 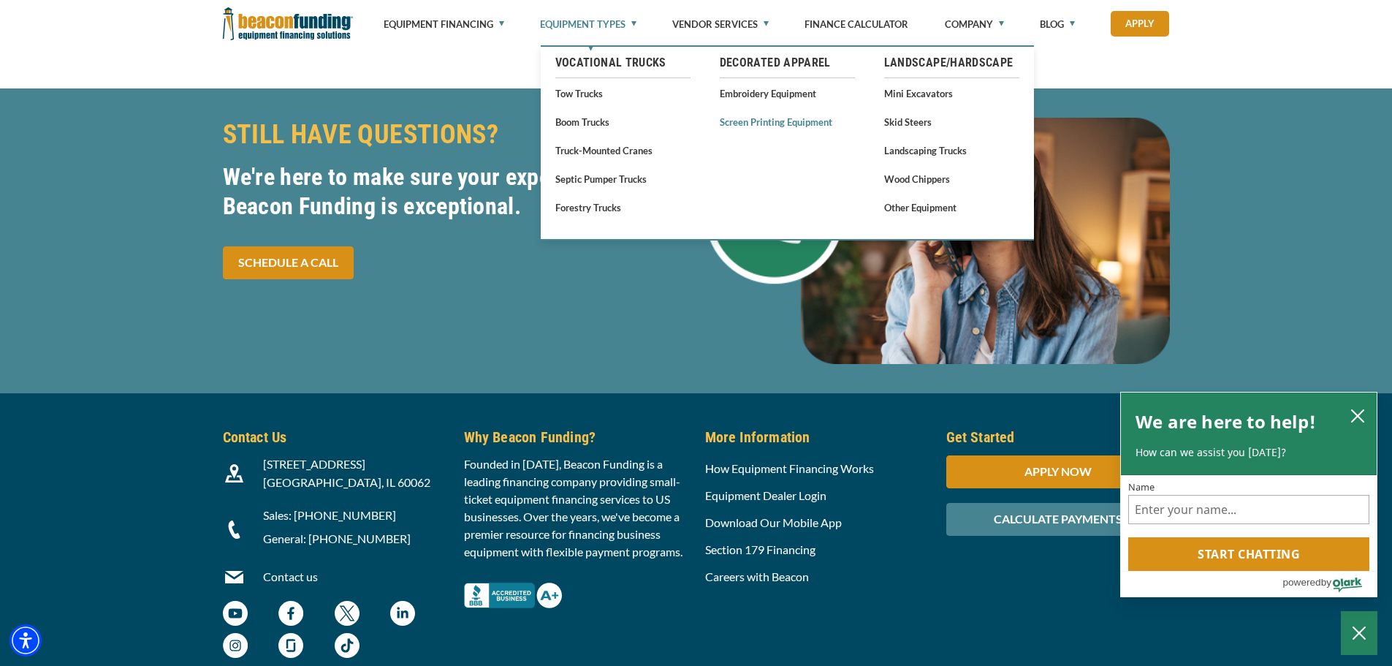 I want to click on a: Wood Chippers, so click(x=951, y=178).